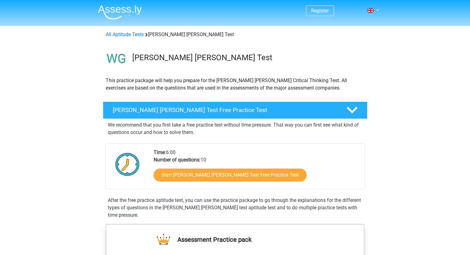 The width and height of the screenshot is (470, 255). Describe the element at coordinates (235, 208) in the screenshot. I see `div: After the free practice aptitude test, you can use the practice package to go through the explana...` at that location.